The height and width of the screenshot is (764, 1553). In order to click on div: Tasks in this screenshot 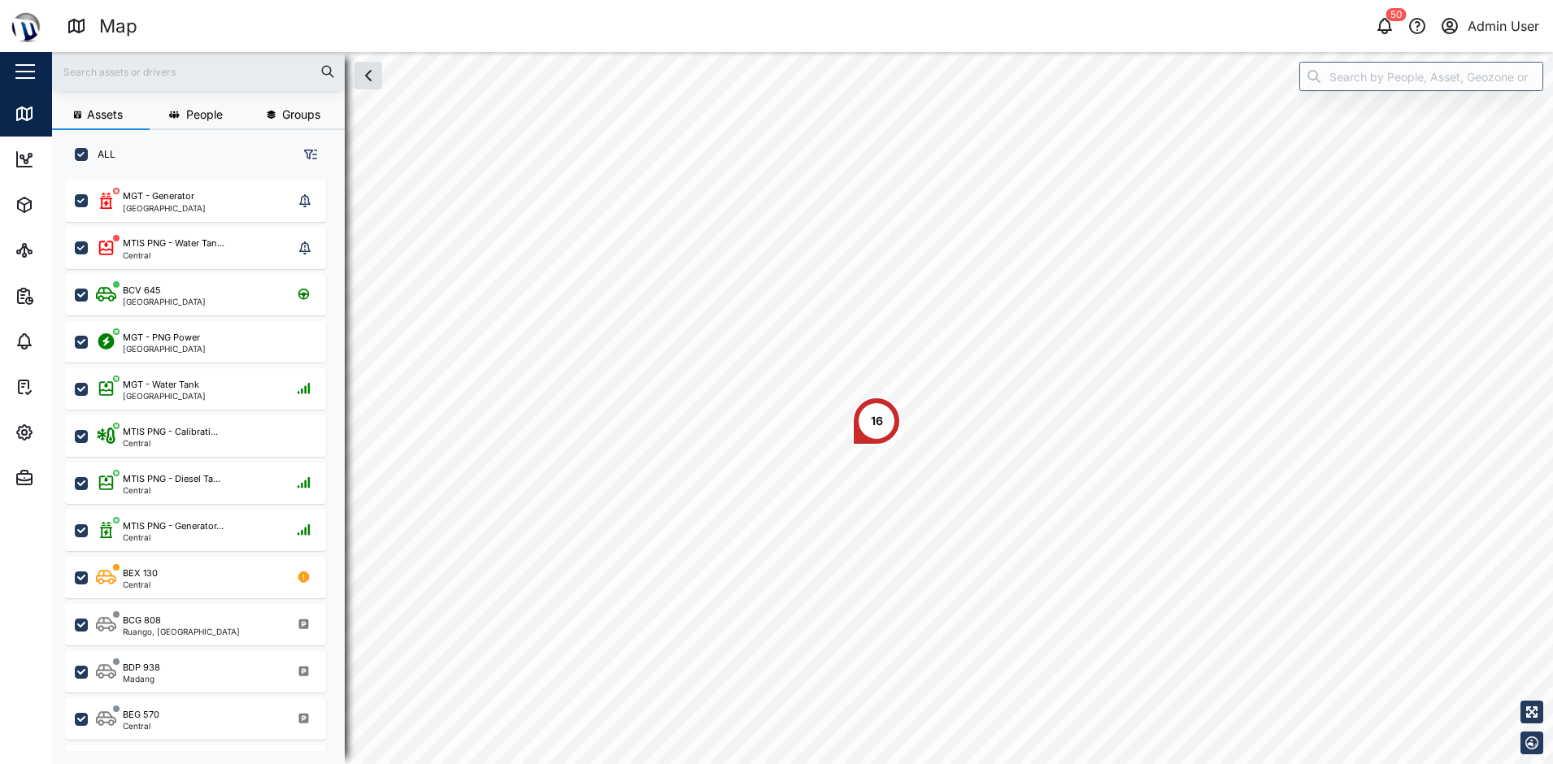, I will do `click(64, 387)`.